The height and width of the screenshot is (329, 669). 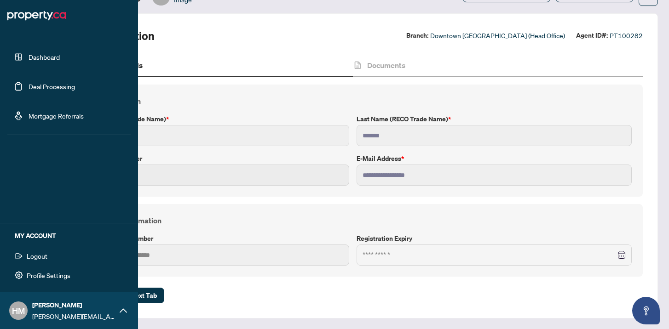 I want to click on button: Next Tab, so click(x=144, y=296).